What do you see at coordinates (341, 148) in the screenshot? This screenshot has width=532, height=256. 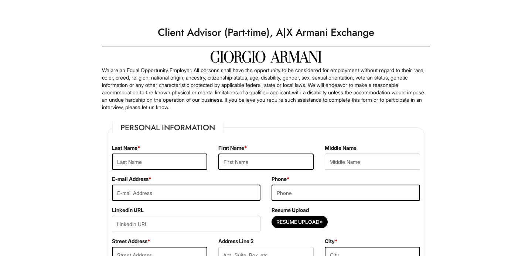 I see `label: Middle Name` at bounding box center [341, 148].